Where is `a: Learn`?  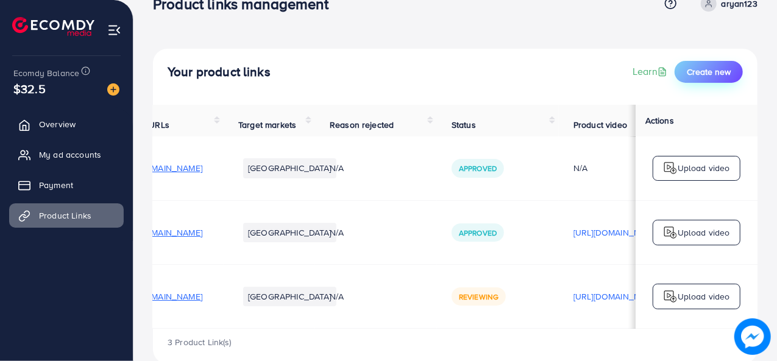 a: Learn is located at coordinates (651, 71).